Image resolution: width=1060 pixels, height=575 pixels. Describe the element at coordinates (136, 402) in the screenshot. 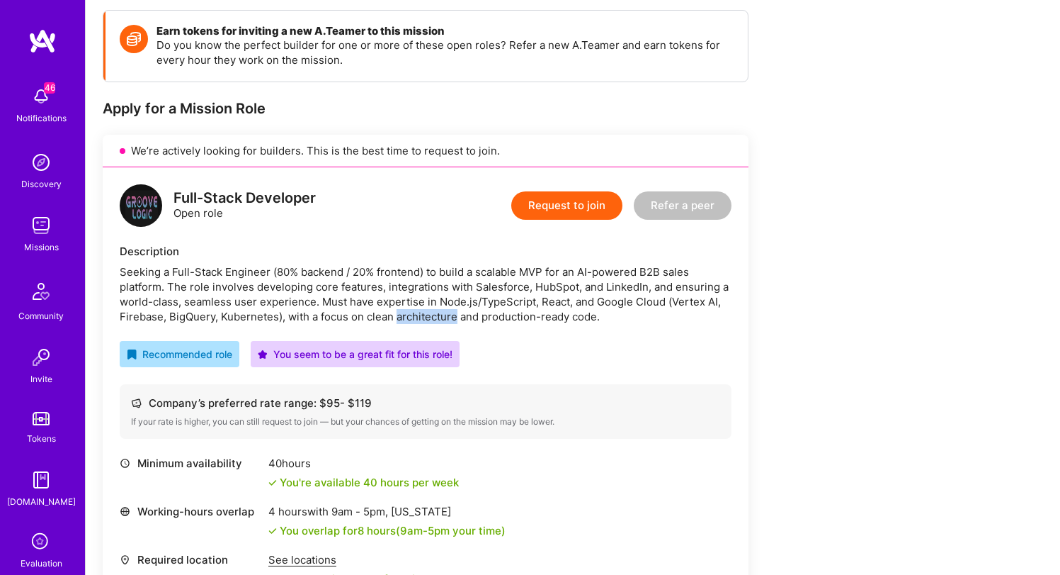

I see `i: icon Cash` at that location.